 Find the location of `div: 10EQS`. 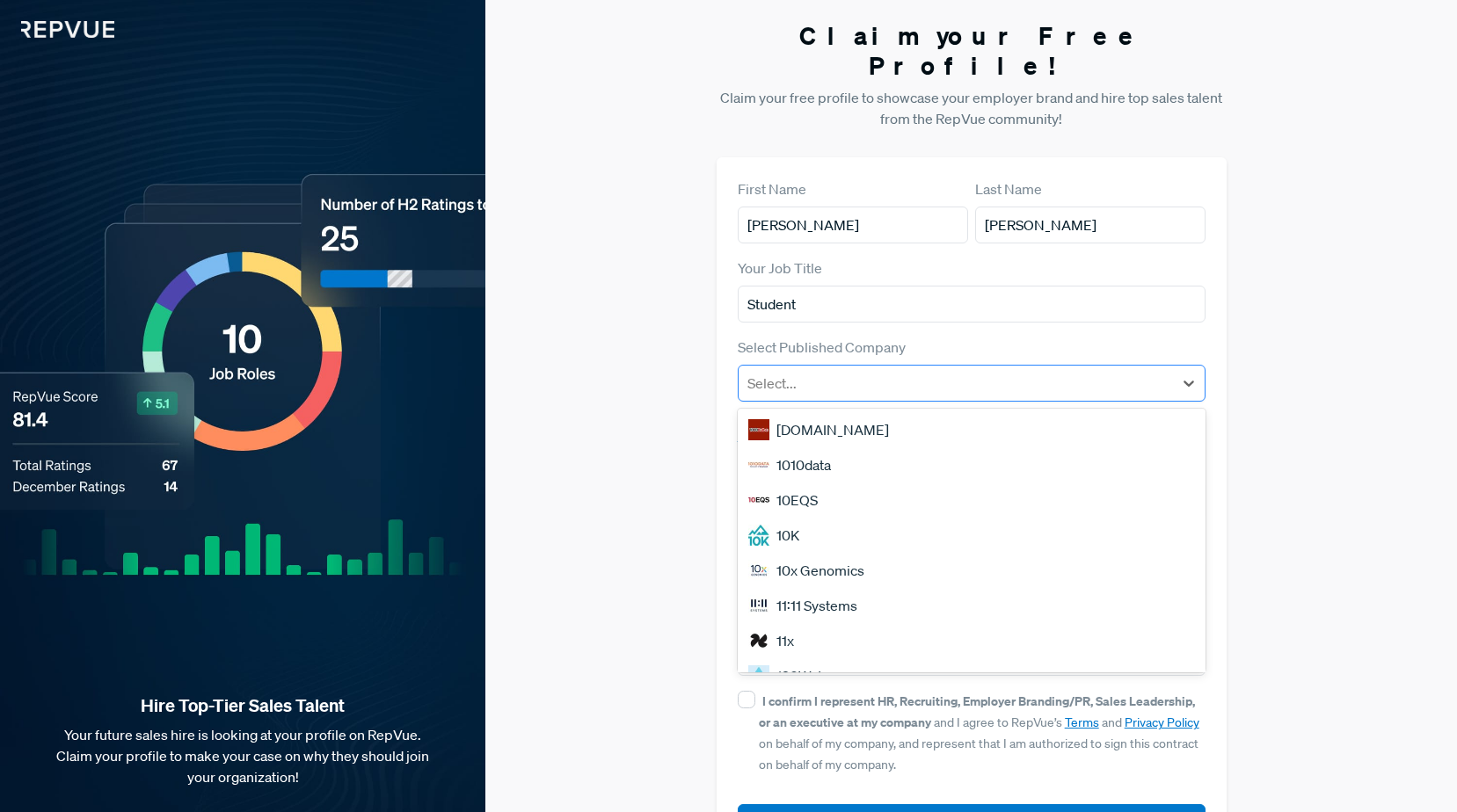

div: 10EQS is located at coordinates (972, 500).